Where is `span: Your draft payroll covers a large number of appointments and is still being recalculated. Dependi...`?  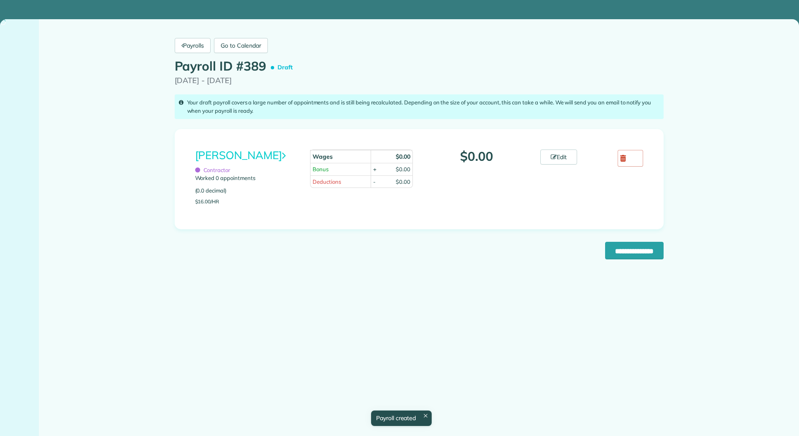
span: Your draft payroll covers a large number of appointments and is still being recalculated. Dependi... is located at coordinates (419, 107).